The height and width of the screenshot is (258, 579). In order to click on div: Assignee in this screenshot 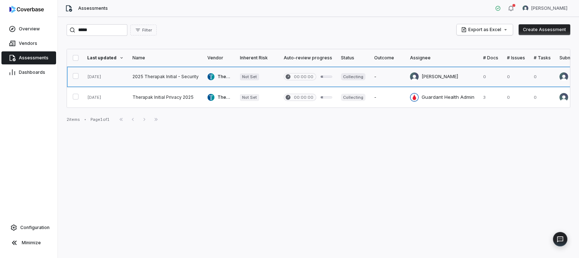, I will do `click(442, 58)`.